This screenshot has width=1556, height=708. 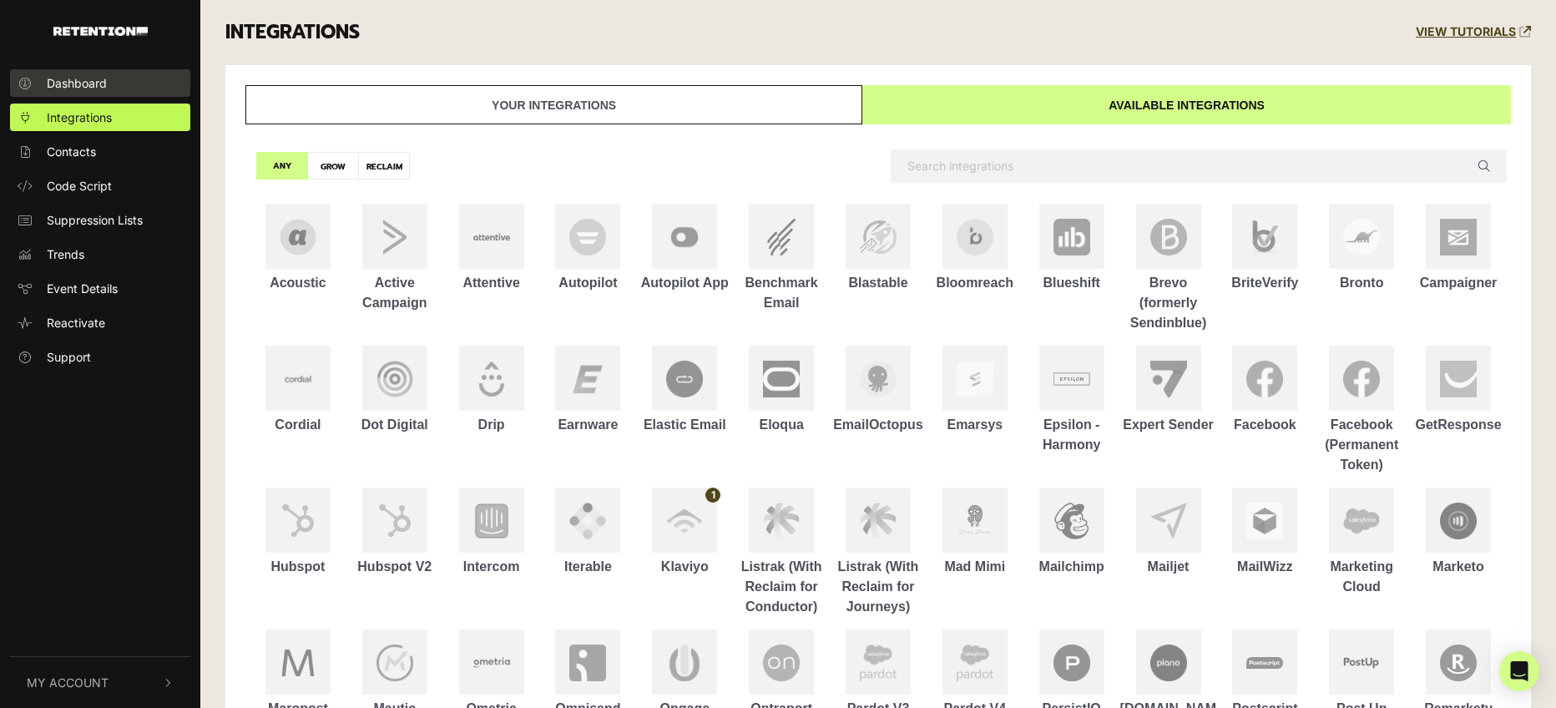 What do you see at coordinates (975, 425) in the screenshot?
I see `div: Emarsys` at bounding box center [975, 425].